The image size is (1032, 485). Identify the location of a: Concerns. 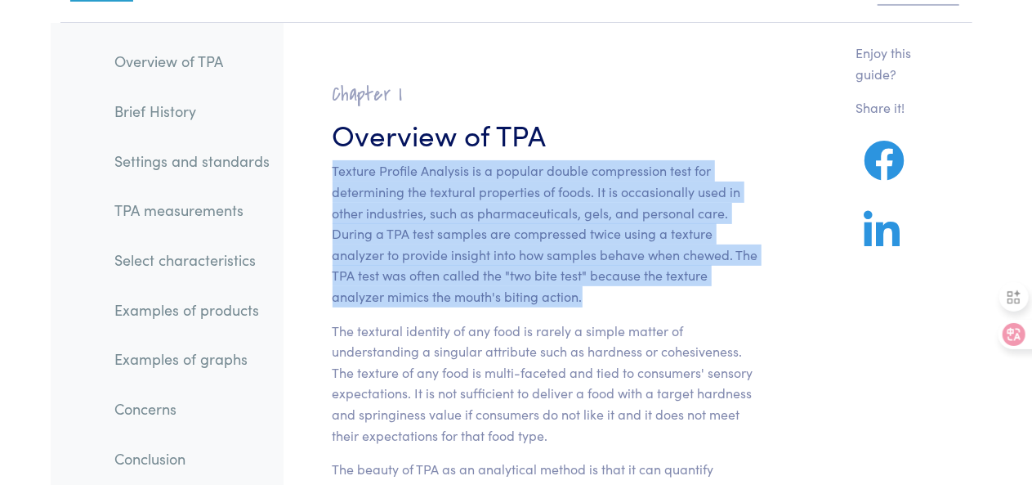
(192, 409).